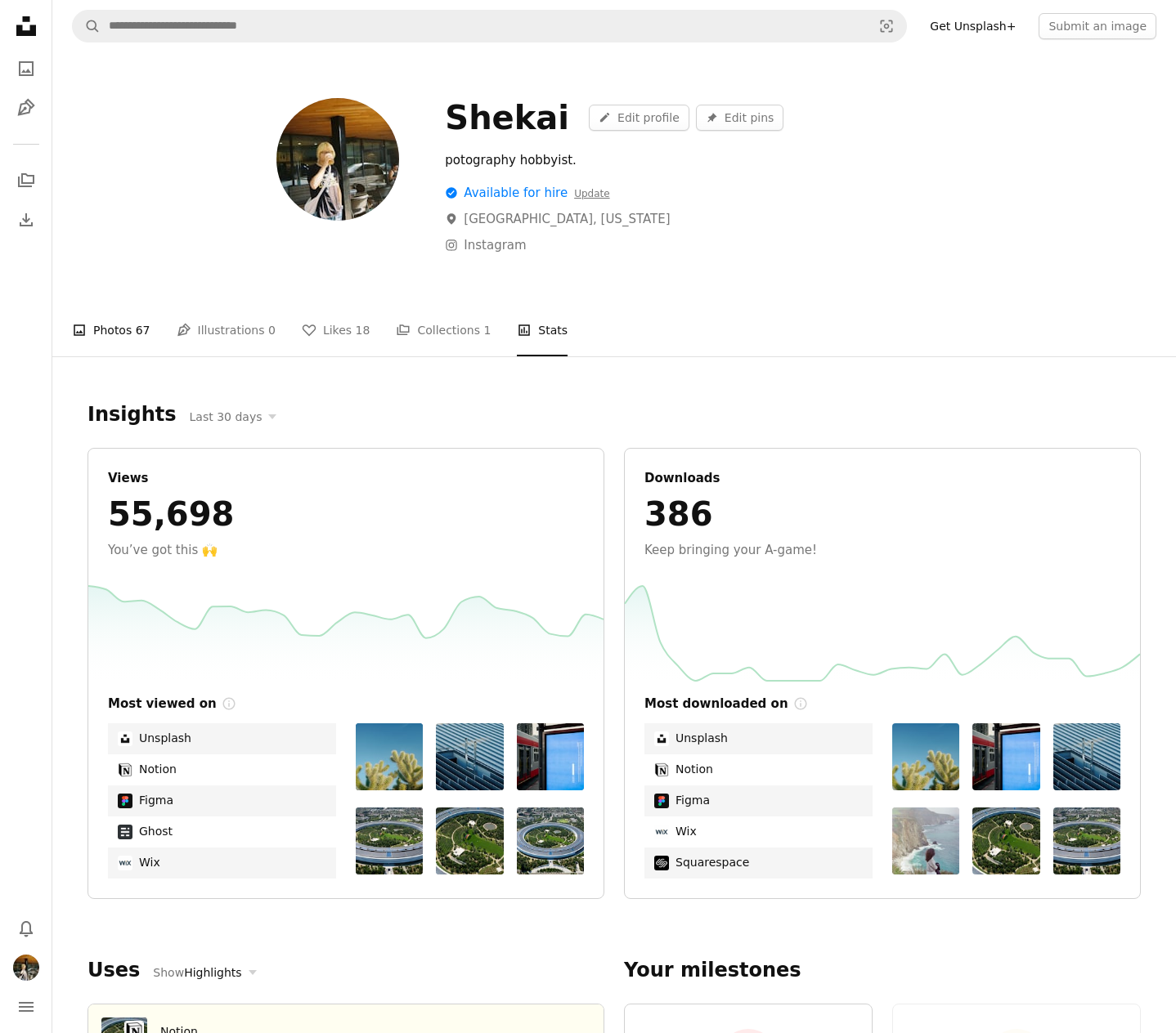 The image size is (1176, 1033). Describe the element at coordinates (972, 26) in the screenshot. I see `a: Get Unsplash+` at that location.